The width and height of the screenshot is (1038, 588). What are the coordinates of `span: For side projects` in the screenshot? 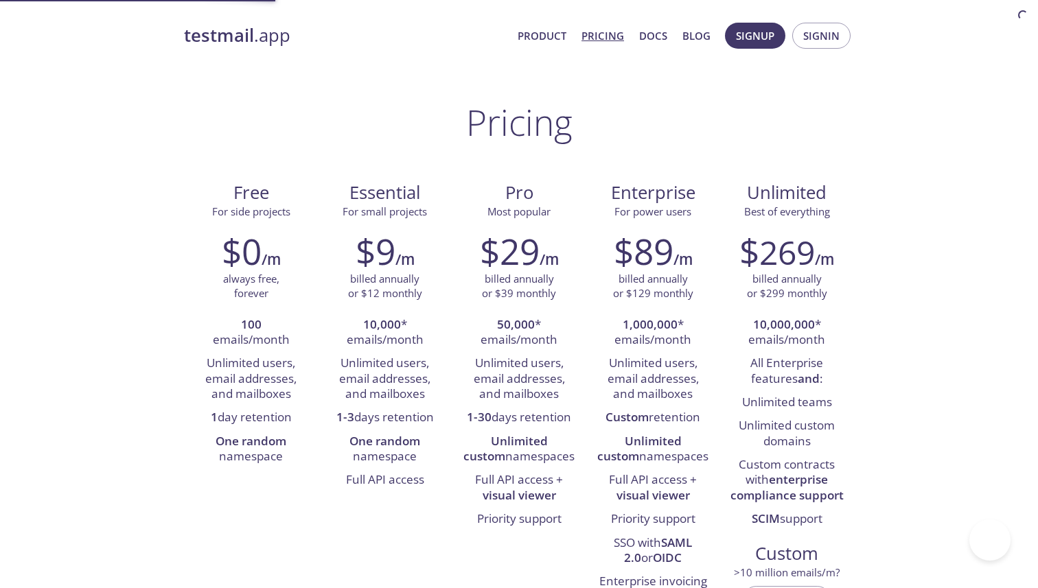 It's located at (251, 211).